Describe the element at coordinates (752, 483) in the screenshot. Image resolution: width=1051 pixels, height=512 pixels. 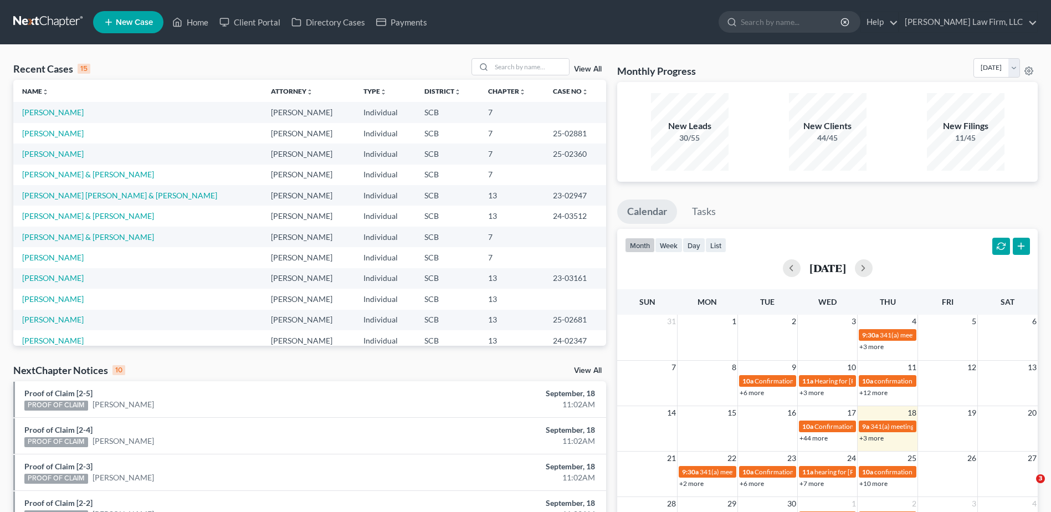
I see `a: +6 more` at that location.